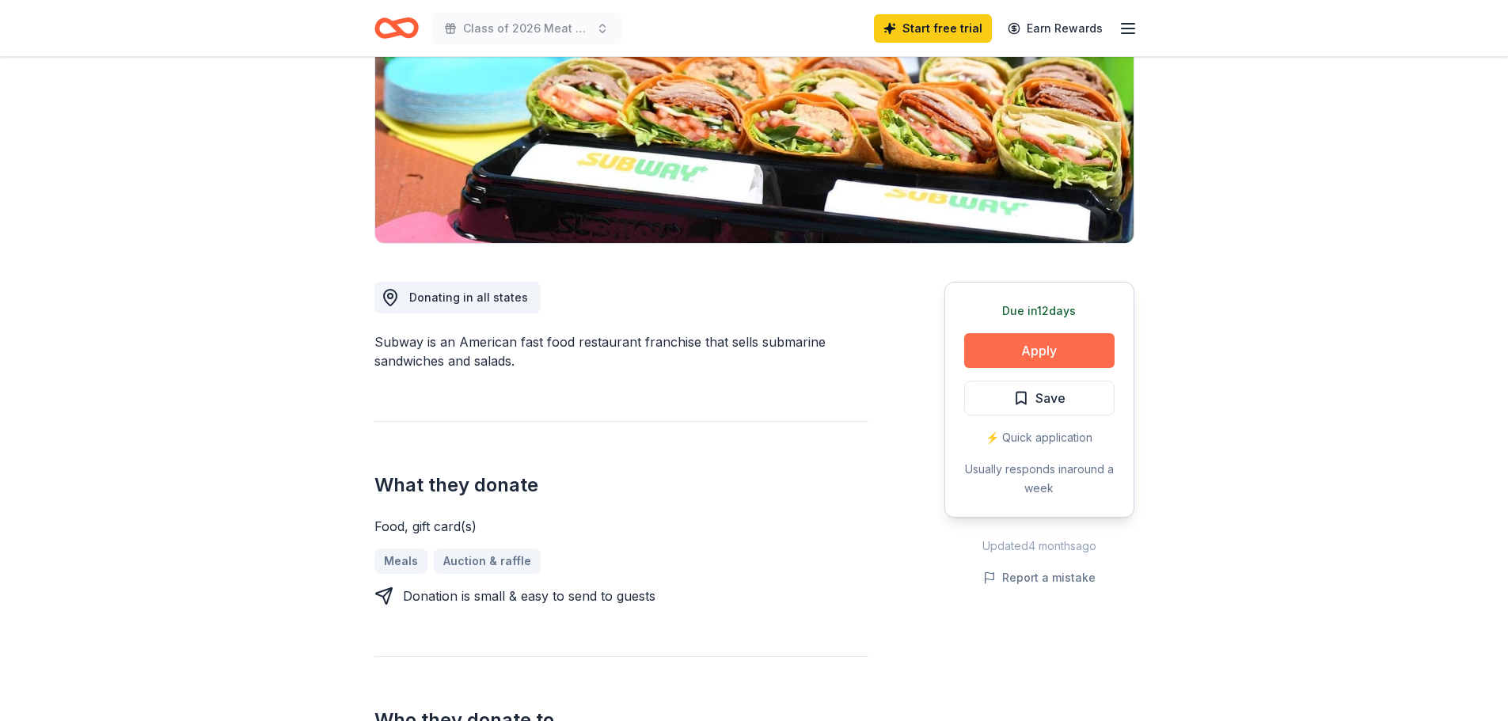 This screenshot has height=721, width=1508. Describe the element at coordinates (526, 28) in the screenshot. I see `button: Class of 2026 Meat & Basket Raffle` at that location.